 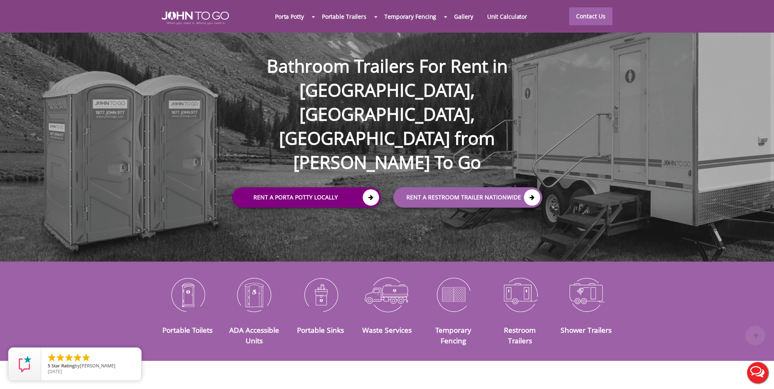 I want to click on a: Restroom Trailers, so click(x=520, y=335).